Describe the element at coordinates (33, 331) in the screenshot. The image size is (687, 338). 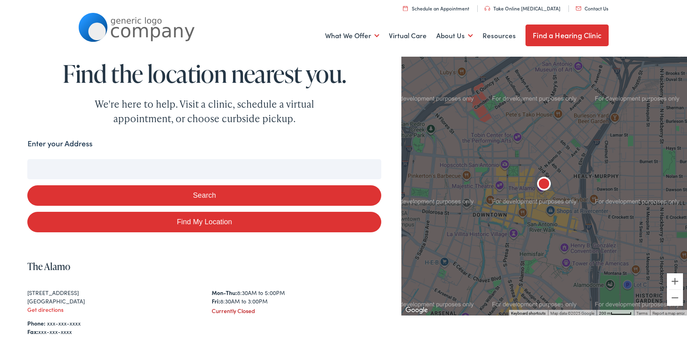
I see `strong: Fax:` at that location.